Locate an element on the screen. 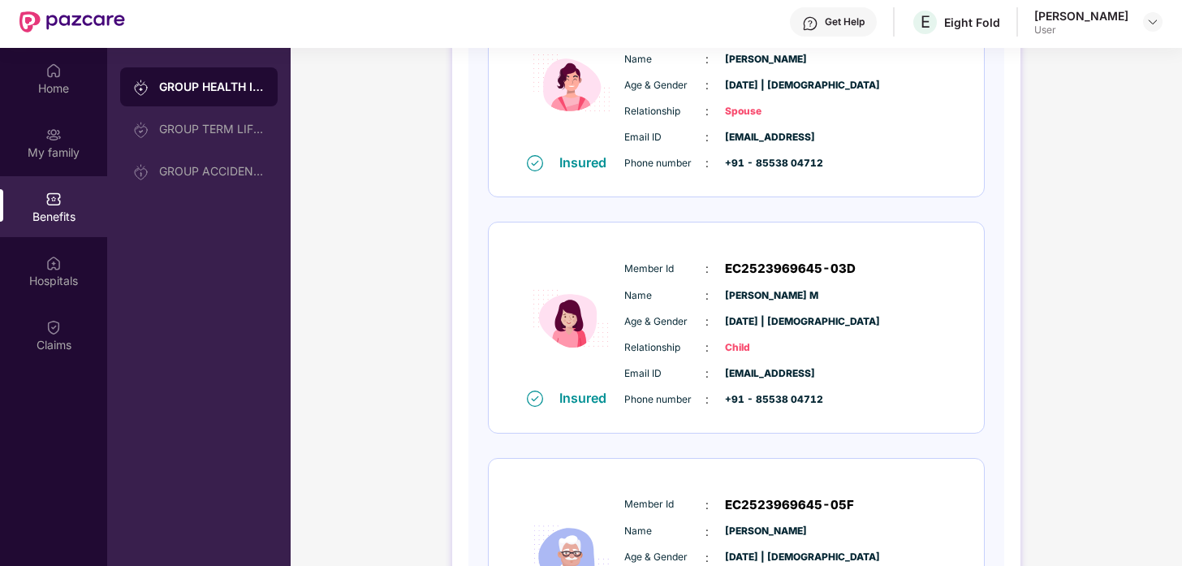 This screenshot has width=1182, height=566. span: Spouse is located at coordinates (766, 111).